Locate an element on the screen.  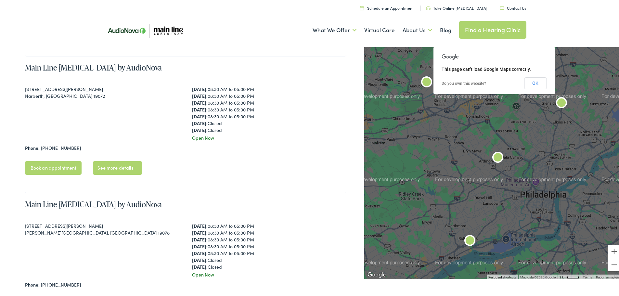
span: This page can't load Google Maps correctly. is located at coordinates (486, 68).